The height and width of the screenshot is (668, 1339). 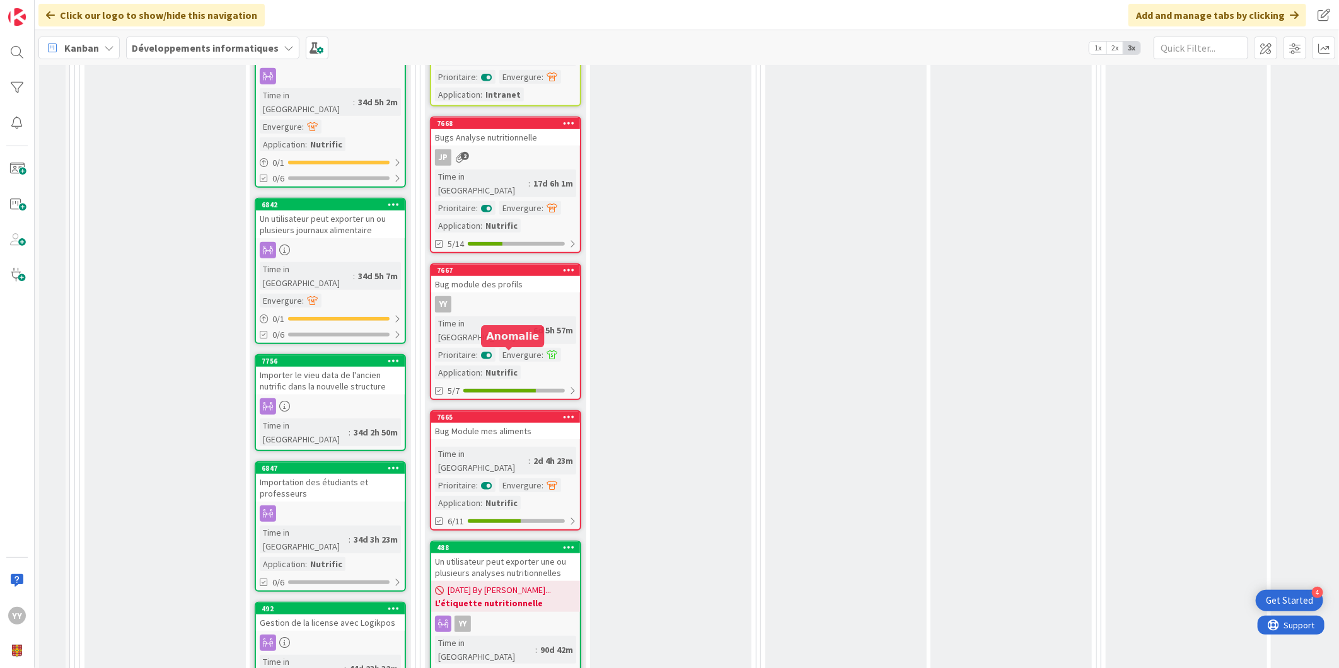 I want to click on div: 34d 3h 23m, so click(x=376, y=540).